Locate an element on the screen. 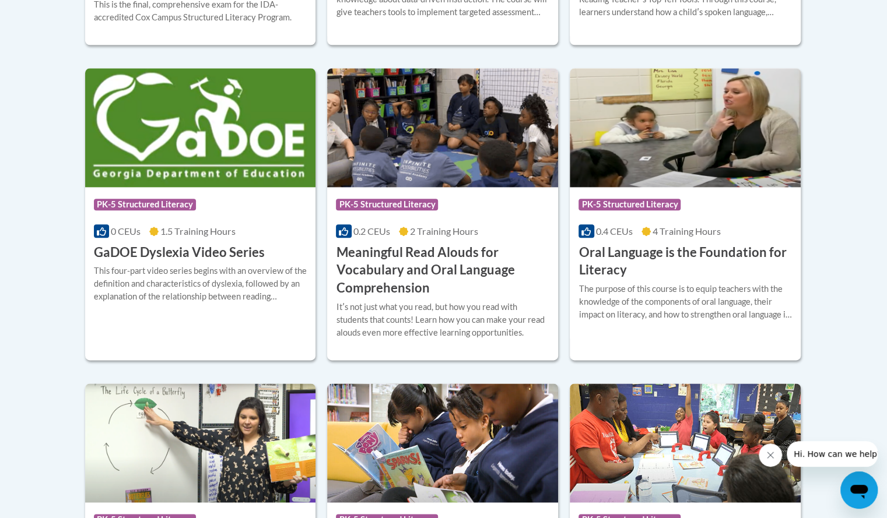  a: Course LogoPK-5 Structured Literacy0.4 CEUs4 Training Hours Oral Language is the Foundation for L... is located at coordinates (685, 214).